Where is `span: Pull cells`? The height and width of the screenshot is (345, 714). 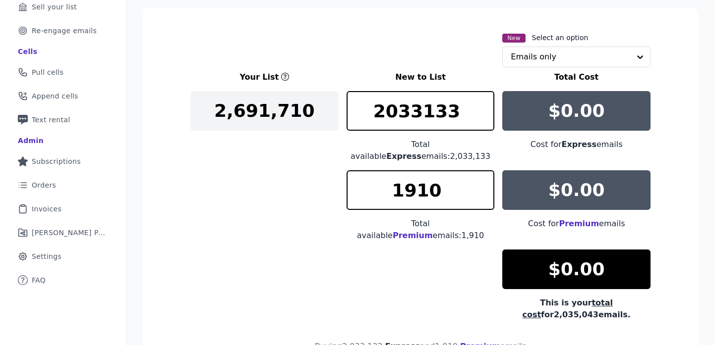 span: Pull cells is located at coordinates (48, 72).